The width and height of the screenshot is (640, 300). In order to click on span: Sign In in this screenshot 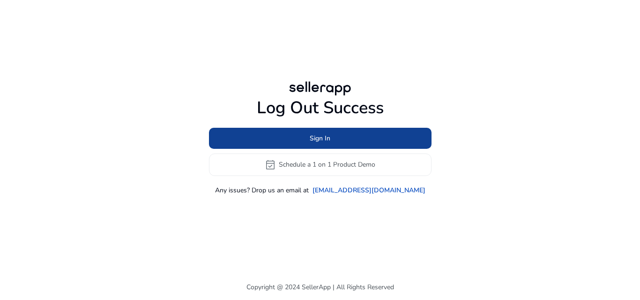, I will do `click(320, 138)`.